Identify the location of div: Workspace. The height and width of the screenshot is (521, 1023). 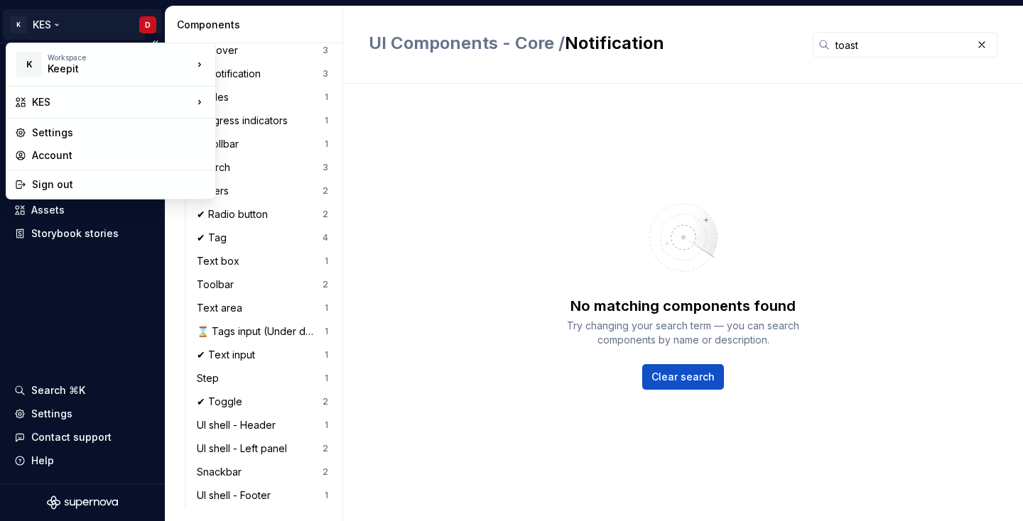
(120, 58).